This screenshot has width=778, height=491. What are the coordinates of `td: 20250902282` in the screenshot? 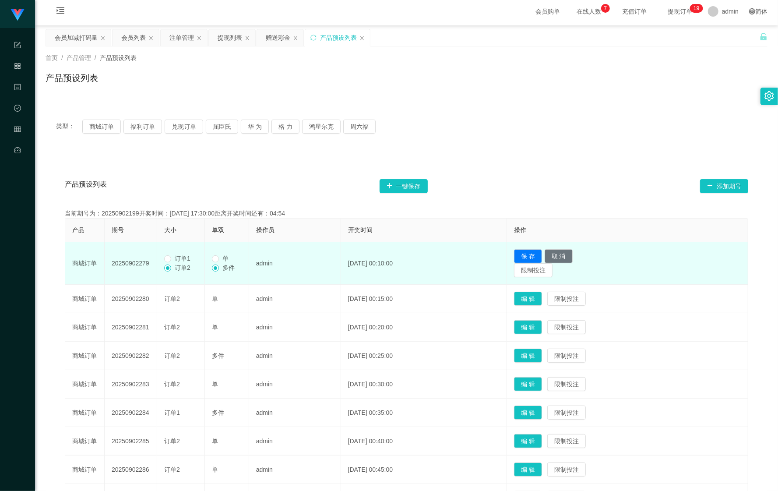 It's located at (131, 356).